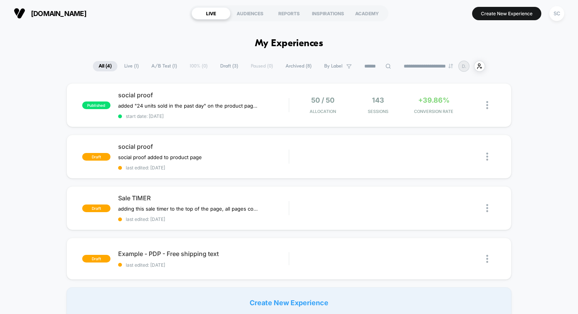 Image resolution: width=578 pixels, height=314 pixels. Describe the element at coordinates (160, 157) in the screenshot. I see `span: social proof added to product page` at that location.